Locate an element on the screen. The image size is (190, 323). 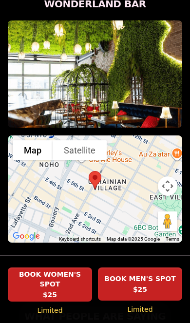
button: Drag Pegman onto the map to open Street View is located at coordinates (168, 221).